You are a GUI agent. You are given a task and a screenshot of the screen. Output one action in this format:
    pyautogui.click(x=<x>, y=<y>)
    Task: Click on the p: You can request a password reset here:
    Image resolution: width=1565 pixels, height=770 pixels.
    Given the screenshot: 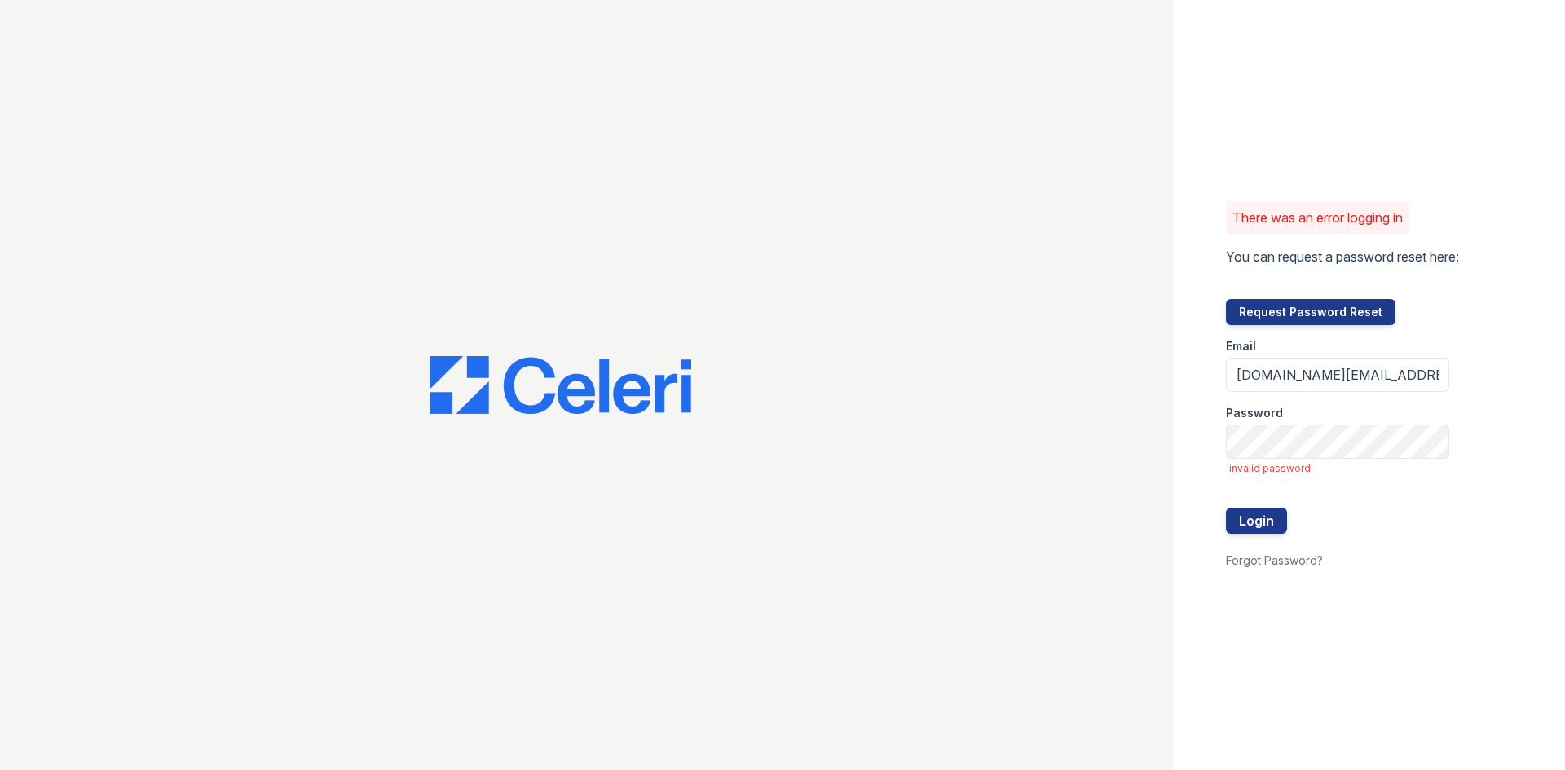 What is the action you would take?
    pyautogui.click(x=1343, y=257)
    